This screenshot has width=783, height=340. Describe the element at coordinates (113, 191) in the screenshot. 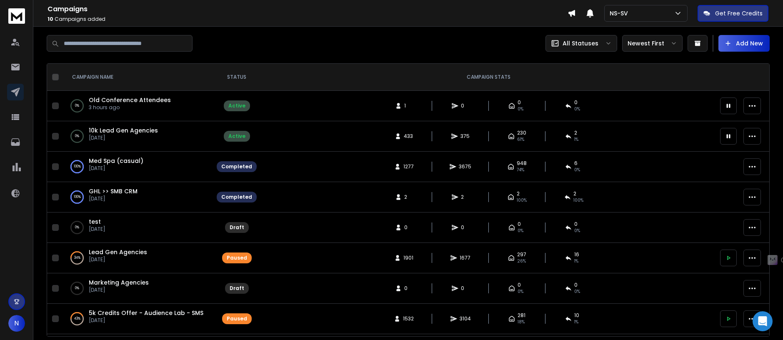

I see `span: GHL >> SMB CRM` at that location.